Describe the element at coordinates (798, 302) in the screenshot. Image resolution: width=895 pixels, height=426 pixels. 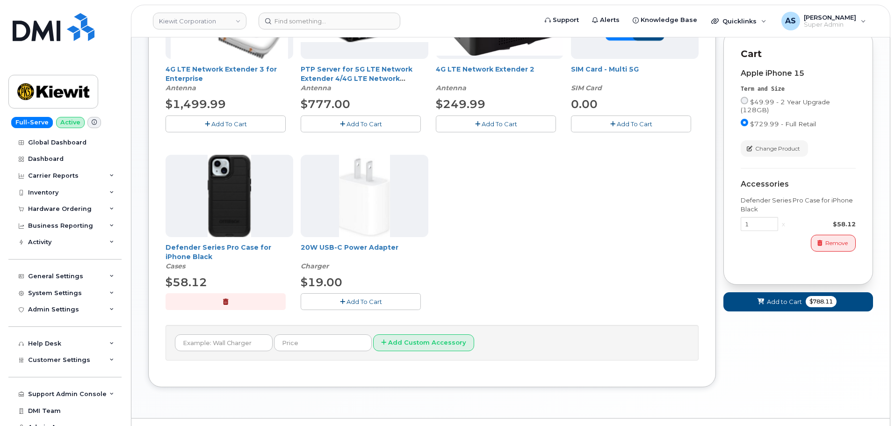
I see `button: Add to Cart $788.11` at that location.